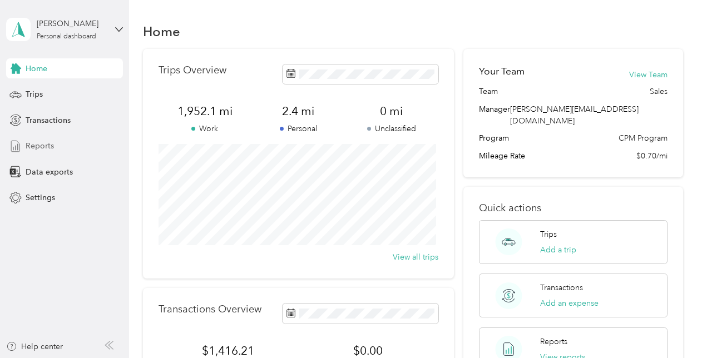 This screenshot has height=358, width=702. I want to click on p: Quick actions, so click(573, 208).